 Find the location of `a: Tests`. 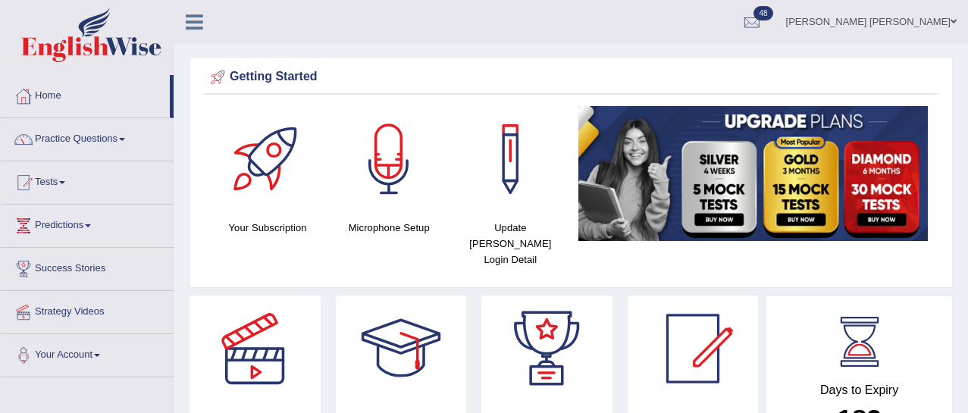

a: Tests is located at coordinates (87, 180).